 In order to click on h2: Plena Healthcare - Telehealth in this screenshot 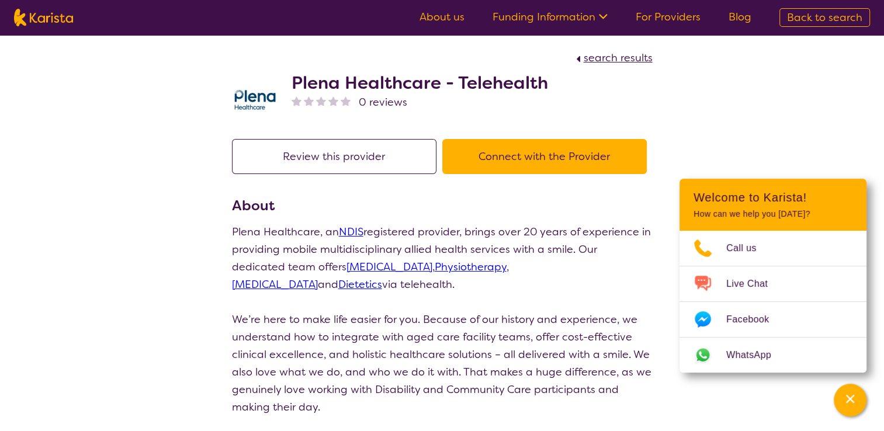, I will do `click(420, 83)`.